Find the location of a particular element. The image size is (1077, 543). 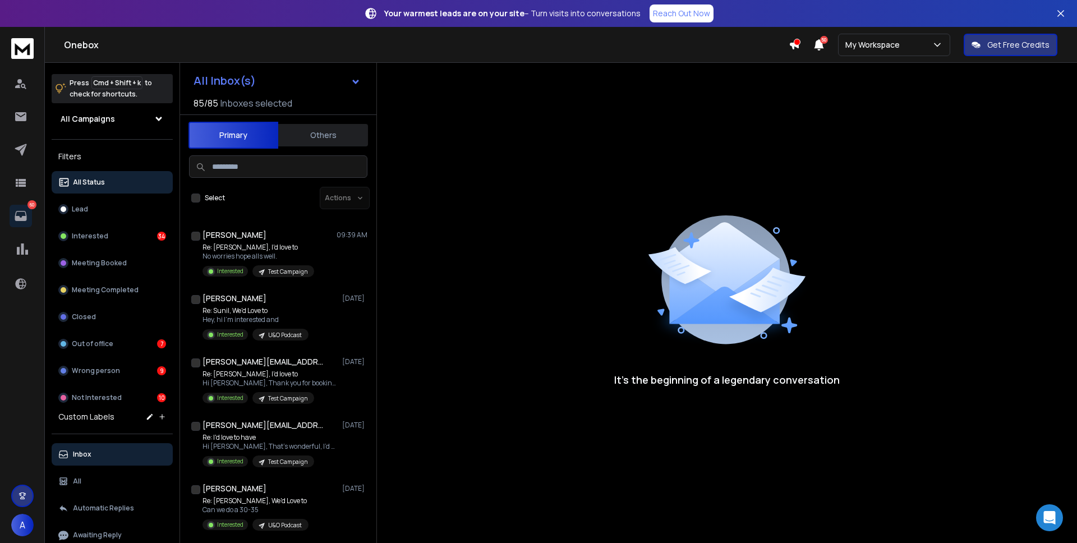

div: 34 is located at coordinates (162, 236).